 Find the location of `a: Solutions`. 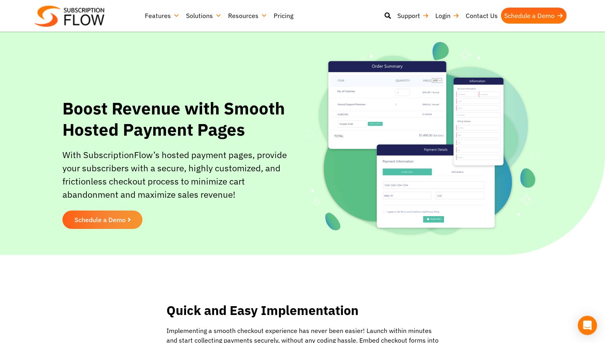

a: Solutions is located at coordinates (204, 16).